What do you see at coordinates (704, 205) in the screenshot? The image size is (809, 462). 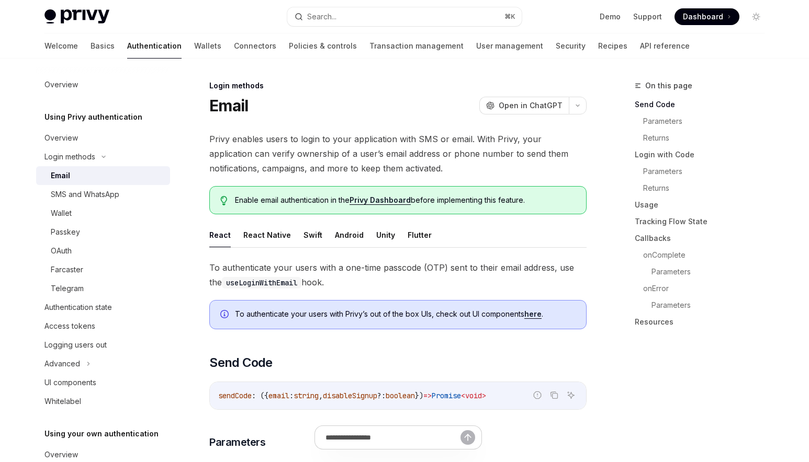 I see `a: Usage` at bounding box center [704, 205].